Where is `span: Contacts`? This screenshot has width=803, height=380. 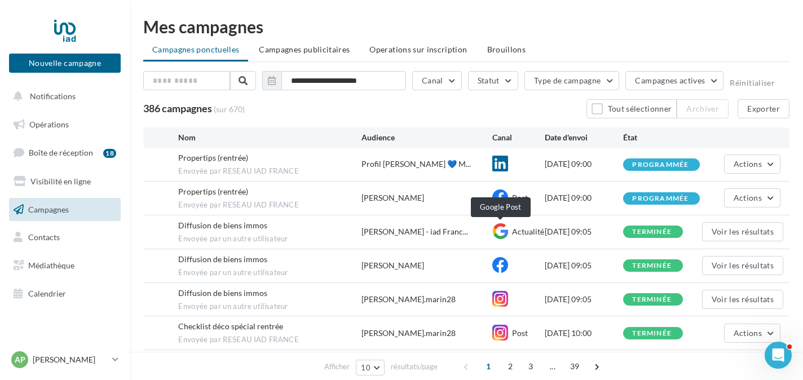 span: Contacts is located at coordinates (44, 237).